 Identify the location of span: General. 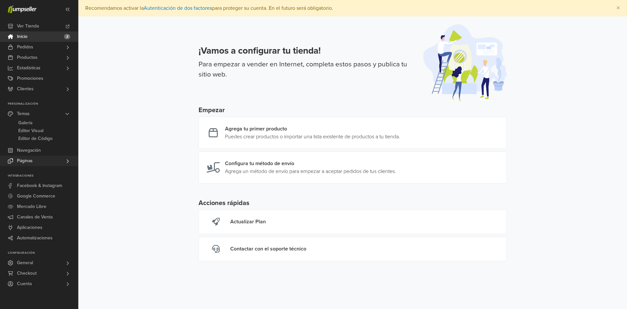
(25, 263).